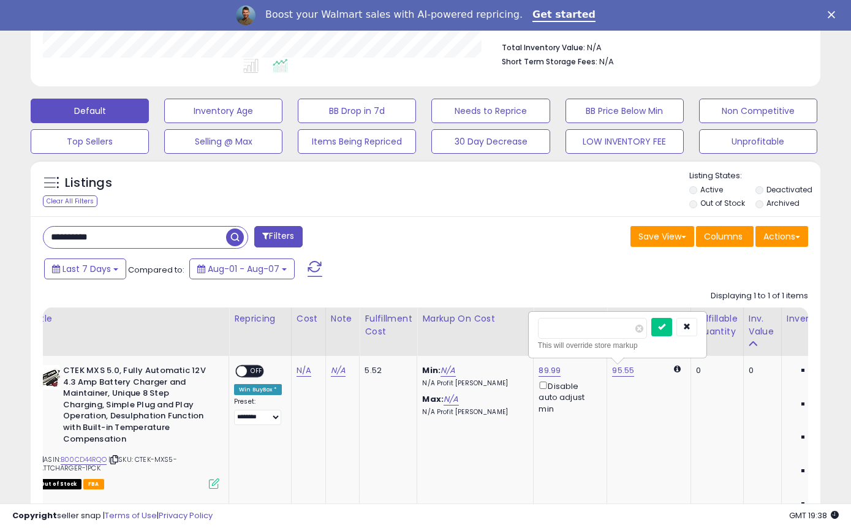  I want to click on span: OFF, so click(257, 371).